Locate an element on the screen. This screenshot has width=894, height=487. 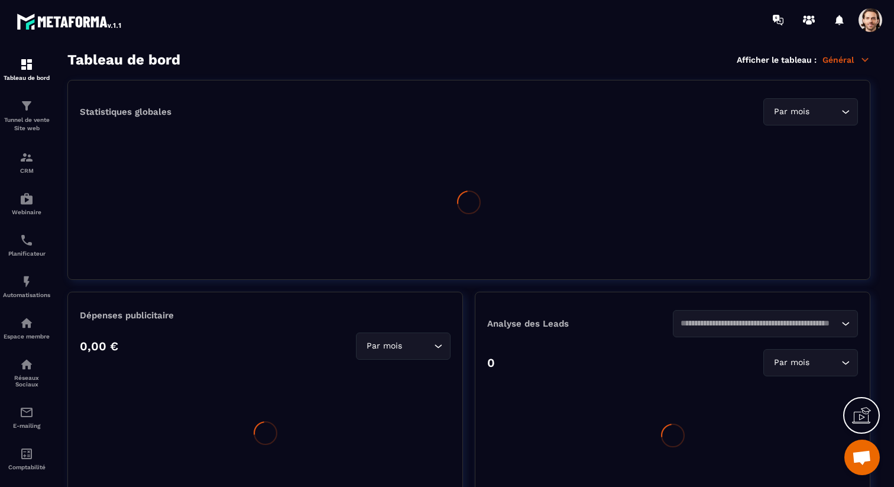
p: E-mailing is located at coordinates (27, 425).